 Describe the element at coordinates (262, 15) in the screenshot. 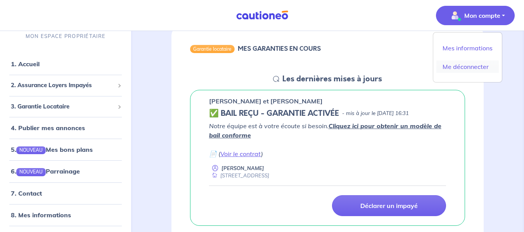

I see `img: Cautioneo` at that location.